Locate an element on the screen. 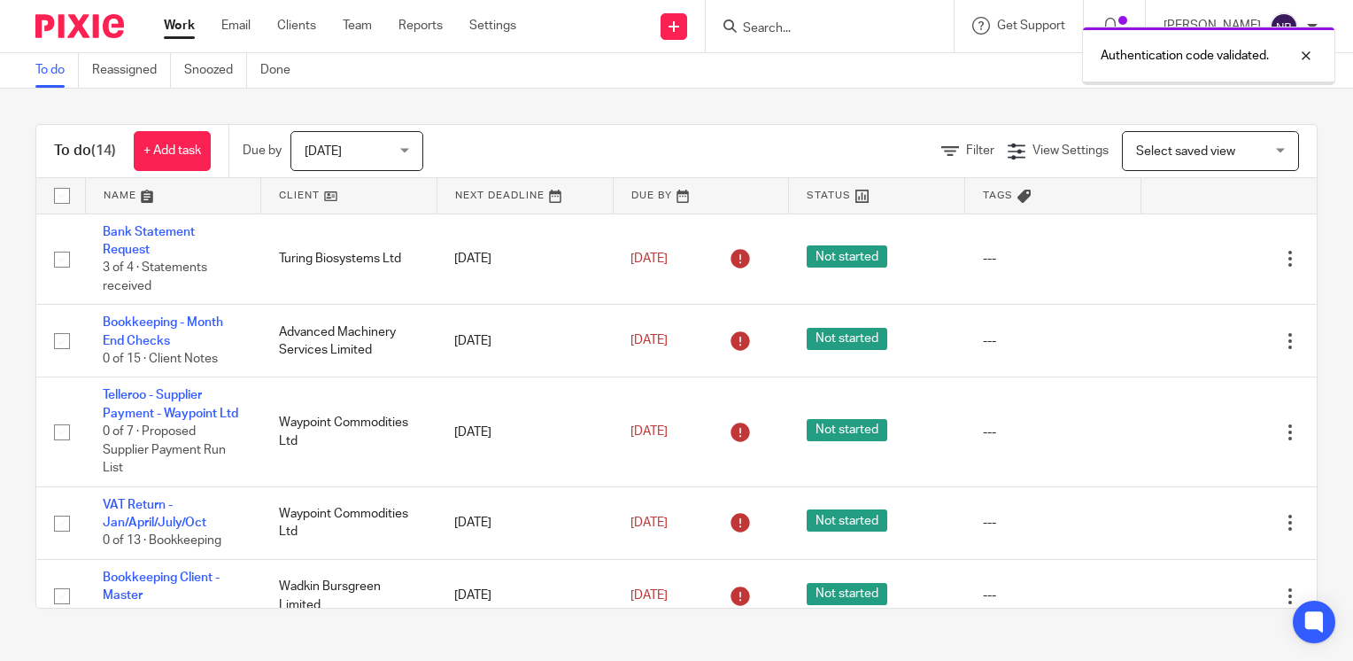  span: 0 of 15 · Client Notes is located at coordinates (160, 359).